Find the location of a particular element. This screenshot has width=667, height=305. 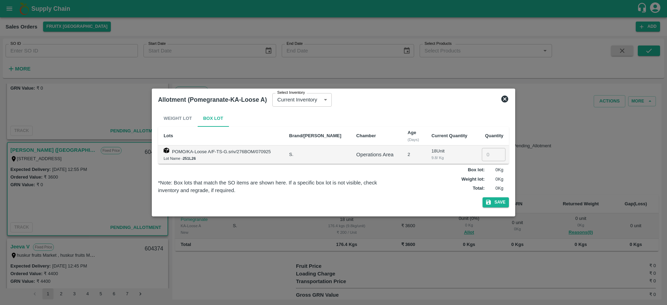

td: 18 Unit is located at coordinates (451, 155).